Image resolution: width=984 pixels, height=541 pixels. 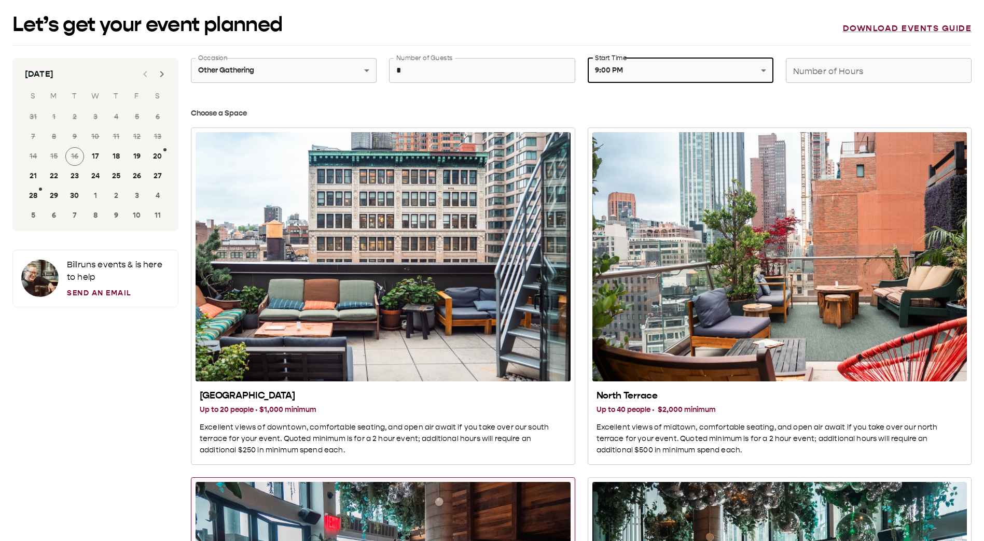 What do you see at coordinates (33, 96) in the screenshot?
I see `span: Sunday` at bounding box center [33, 96].